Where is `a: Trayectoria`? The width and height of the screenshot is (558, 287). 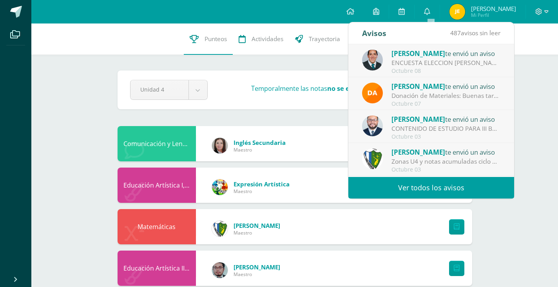 a: Trayectoria is located at coordinates (318, 39).